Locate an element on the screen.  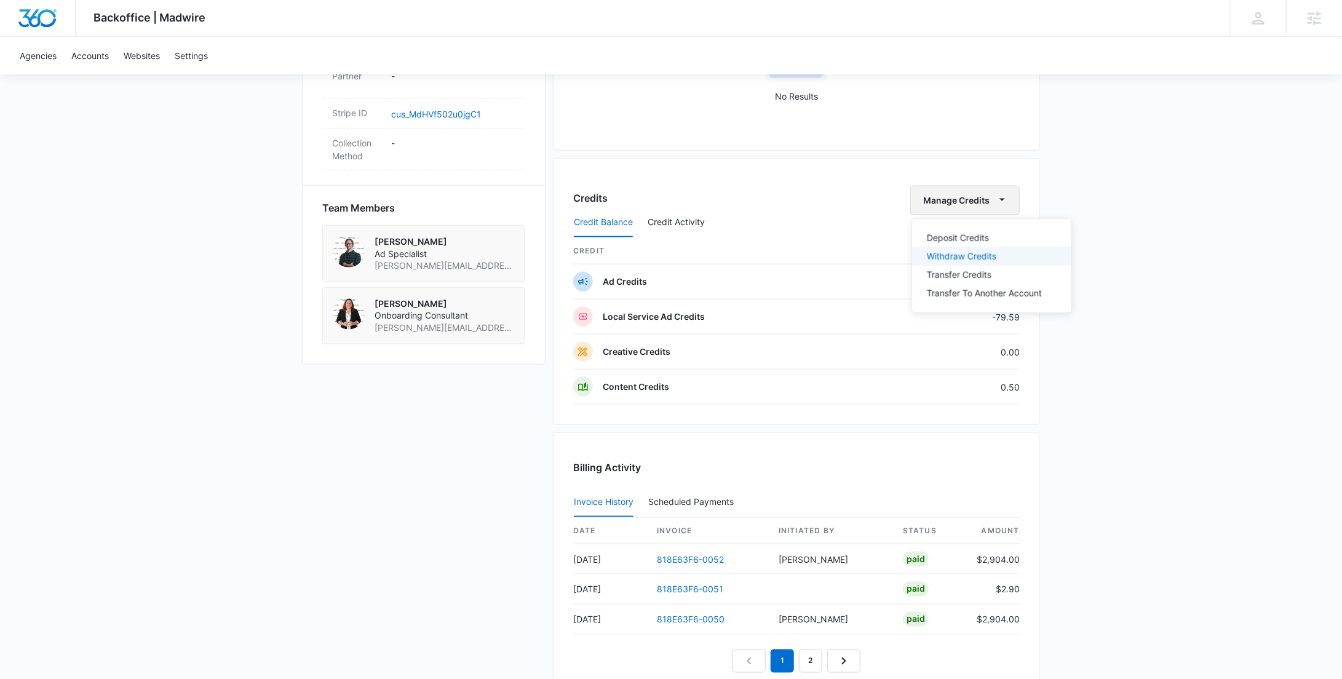
p: Local Service Ad Credits is located at coordinates (654, 317).